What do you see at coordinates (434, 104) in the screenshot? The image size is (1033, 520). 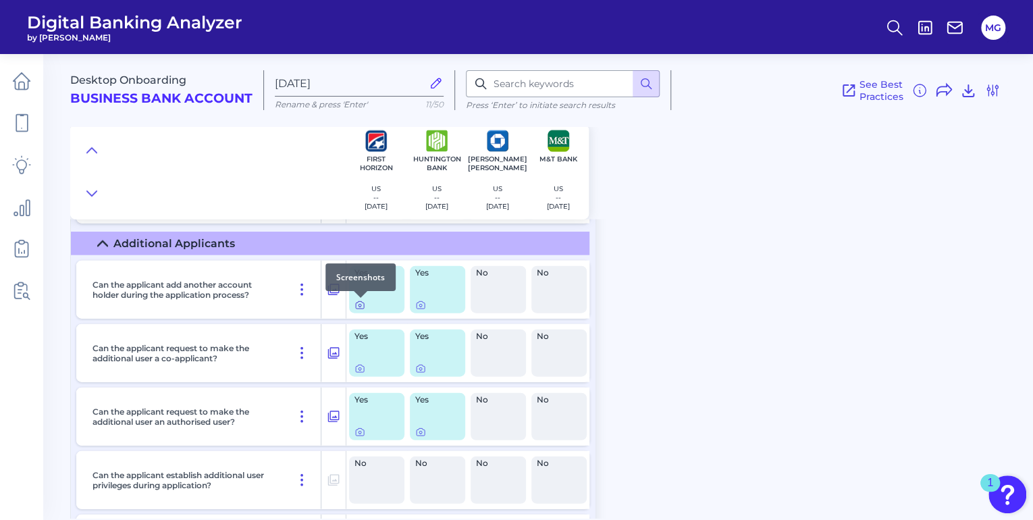 I see `span: 11/50` at bounding box center [434, 104].